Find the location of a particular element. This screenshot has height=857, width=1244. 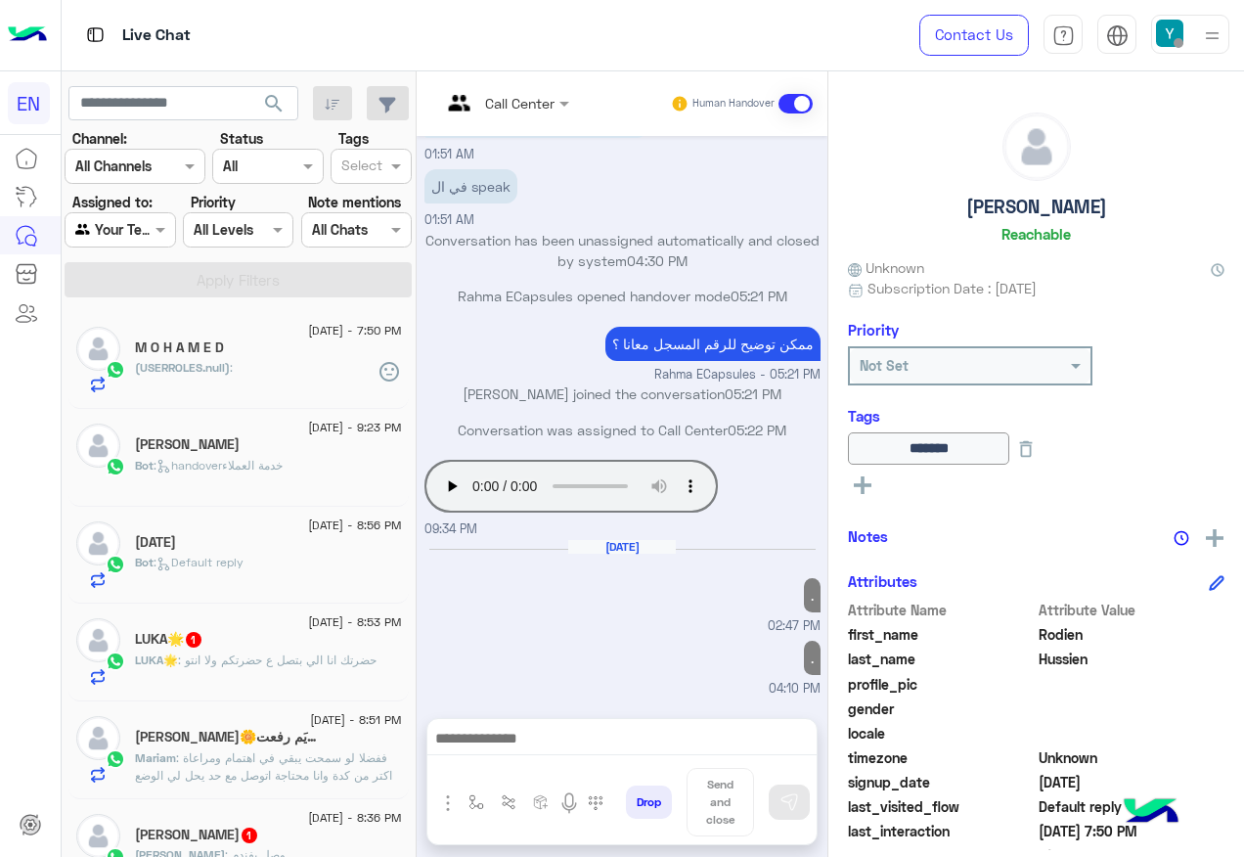

h6: Notes is located at coordinates (868, 536).